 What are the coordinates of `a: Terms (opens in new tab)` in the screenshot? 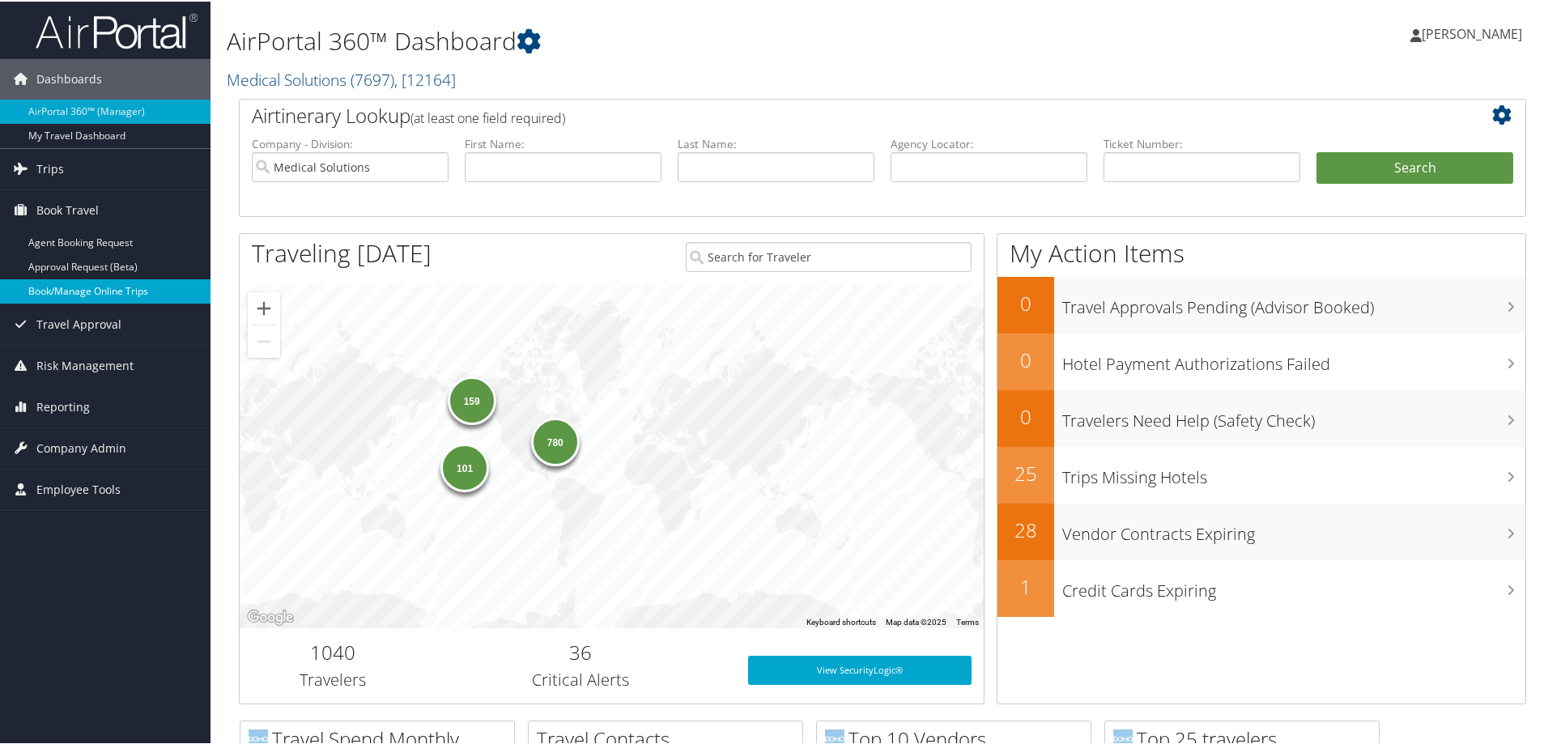 It's located at (967, 620).